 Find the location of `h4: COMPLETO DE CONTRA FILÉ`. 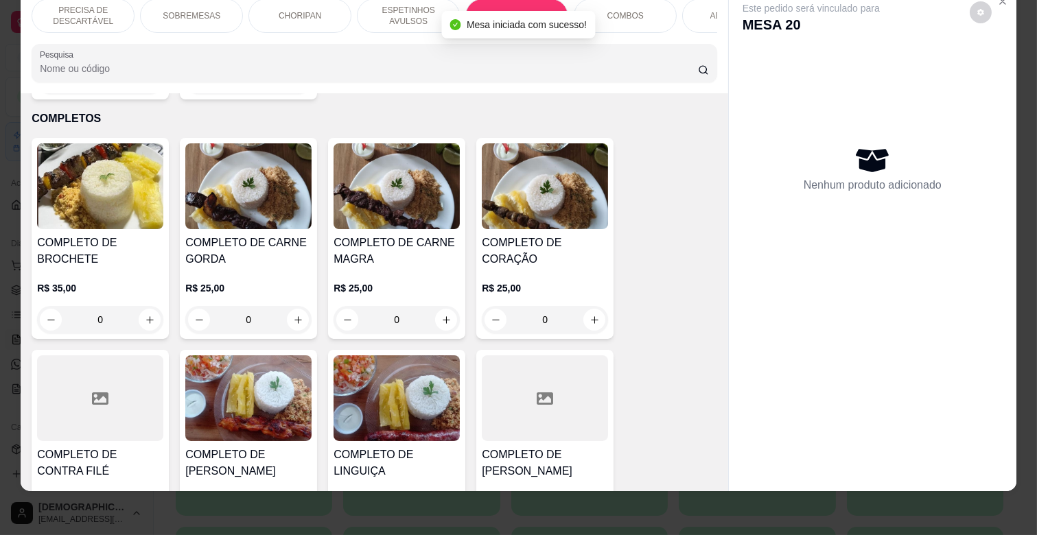

h4: COMPLETO DE CONTRA FILÉ is located at coordinates (100, 463).